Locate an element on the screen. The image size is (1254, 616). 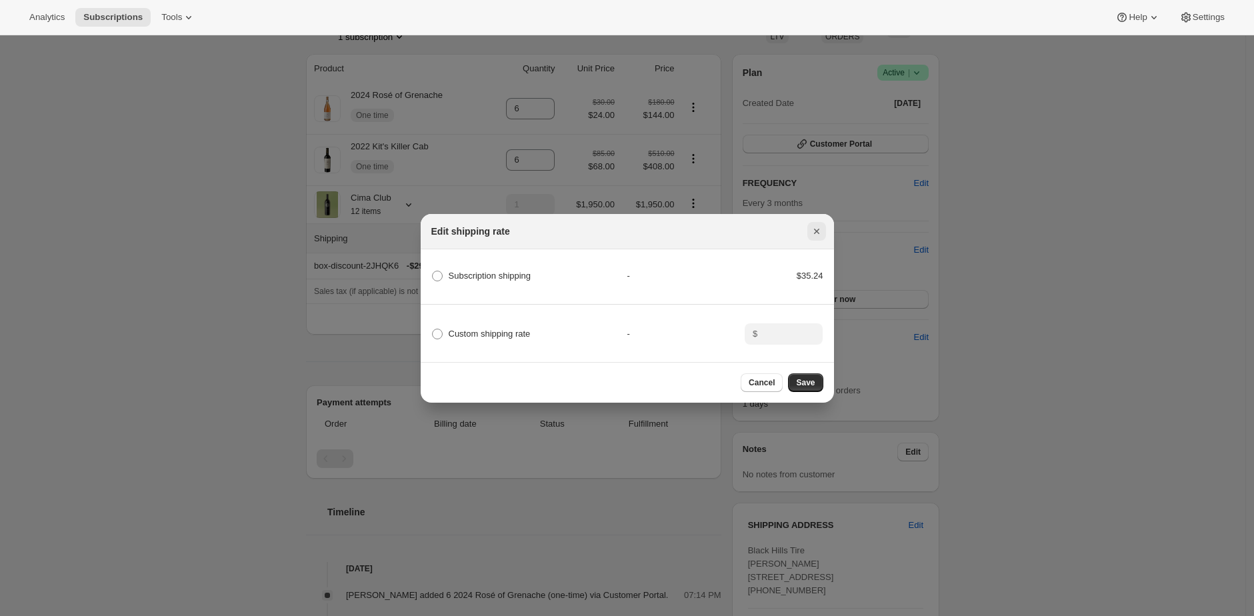
button: Settings is located at coordinates (1202, 17).